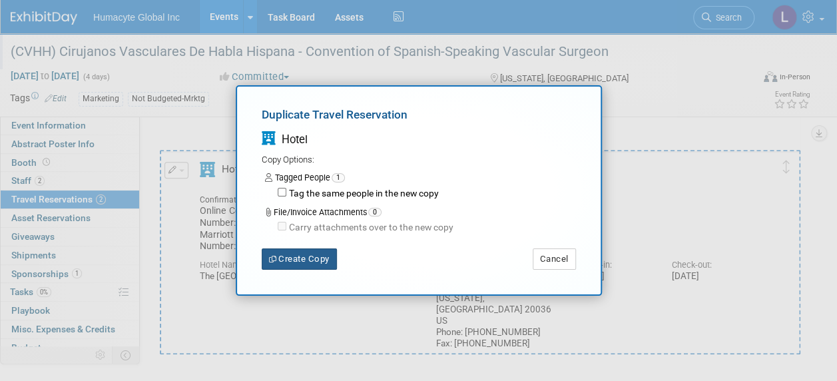  Describe the element at coordinates (420, 212) in the screenshot. I see `div: File/Invoice Attachments` at that location.